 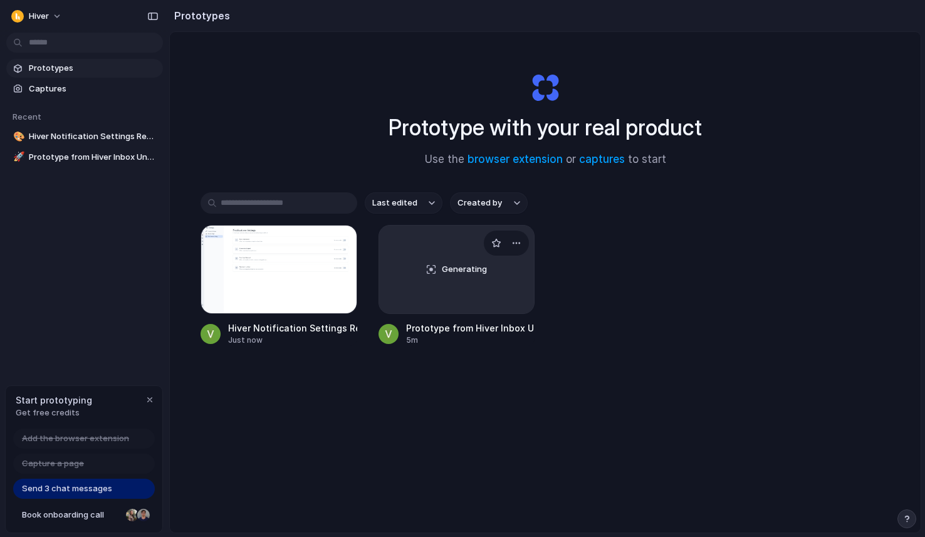 What do you see at coordinates (395, 203) in the screenshot?
I see `span: Last edited` at bounding box center [395, 203].